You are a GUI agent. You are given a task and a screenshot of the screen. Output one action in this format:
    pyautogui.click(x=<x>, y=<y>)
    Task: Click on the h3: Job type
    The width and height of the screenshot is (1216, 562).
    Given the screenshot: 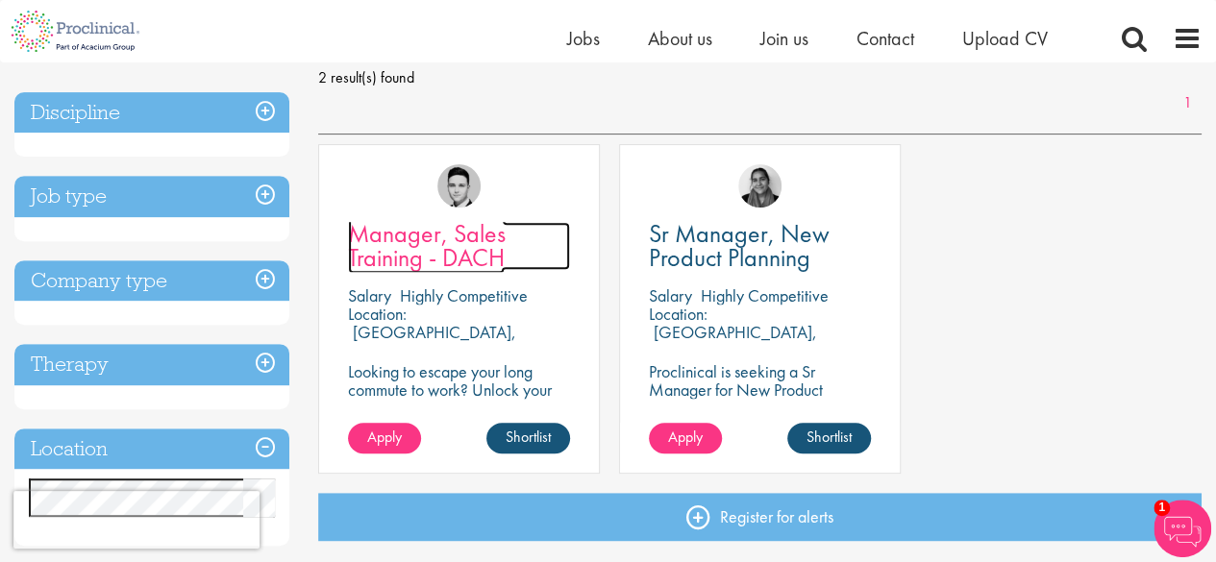 What is the action you would take?
    pyautogui.click(x=152, y=196)
    